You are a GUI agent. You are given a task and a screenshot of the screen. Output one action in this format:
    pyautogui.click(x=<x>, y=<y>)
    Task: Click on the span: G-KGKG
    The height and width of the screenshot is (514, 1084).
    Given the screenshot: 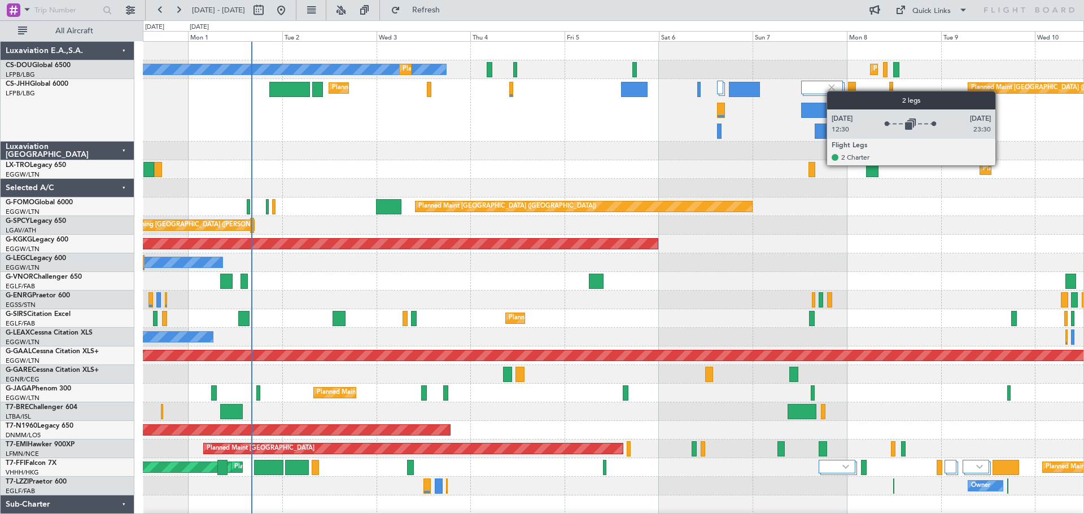 What is the action you would take?
    pyautogui.click(x=19, y=240)
    